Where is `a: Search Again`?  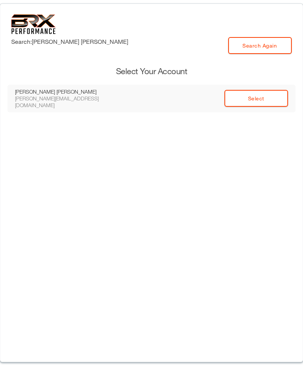 a: Search Again is located at coordinates (260, 45).